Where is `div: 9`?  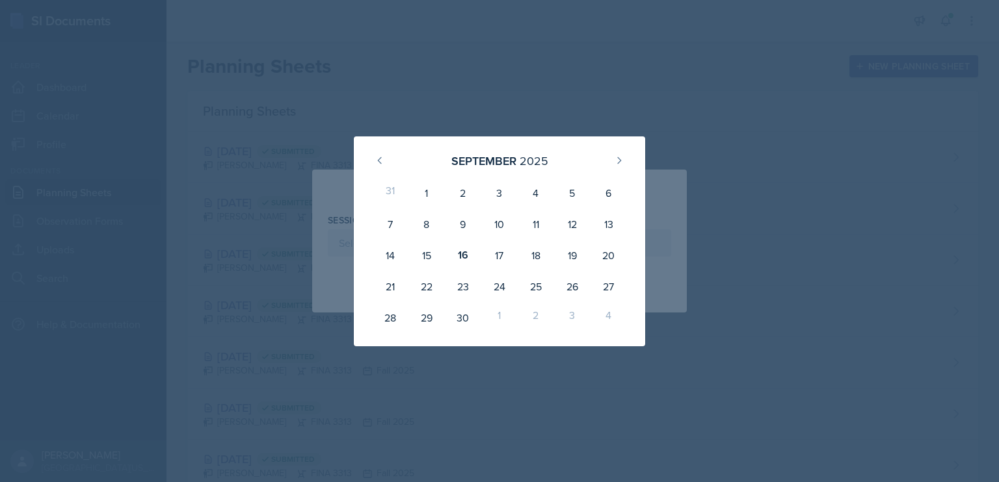
div: 9 is located at coordinates (463, 224).